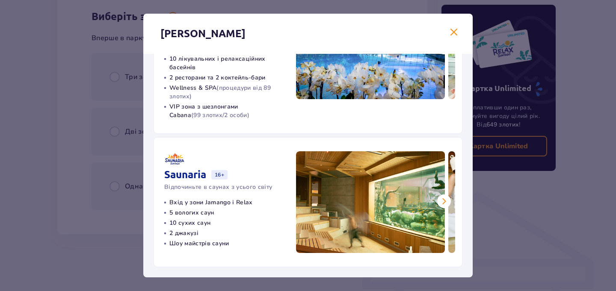 This screenshot has width=616, height=291. Describe the element at coordinates (220, 92) in the screenshot. I see `span: (процедури від 89 злотих)` at that location.